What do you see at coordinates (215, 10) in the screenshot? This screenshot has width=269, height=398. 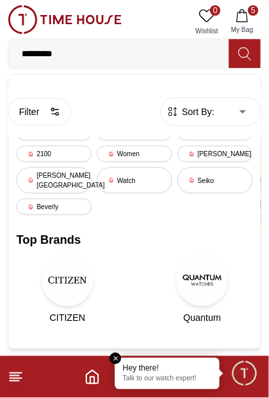 I see `span: 0` at bounding box center [215, 10].